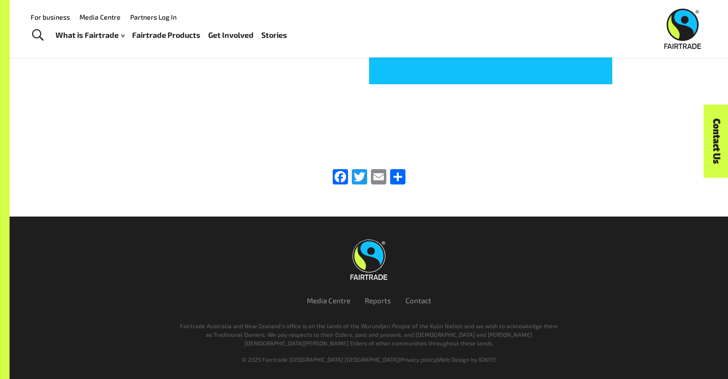 This screenshot has height=379, width=728. Describe the element at coordinates (274, 35) in the screenshot. I see `a: Stories` at that location.